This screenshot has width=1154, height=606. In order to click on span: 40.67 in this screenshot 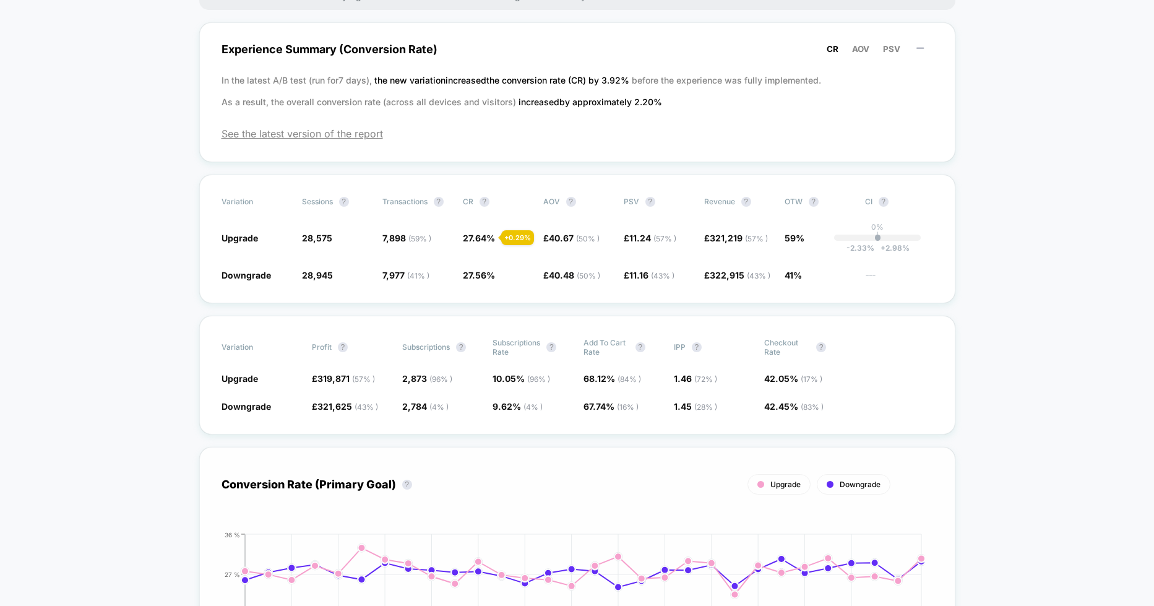, I will do `click(574, 238)`.